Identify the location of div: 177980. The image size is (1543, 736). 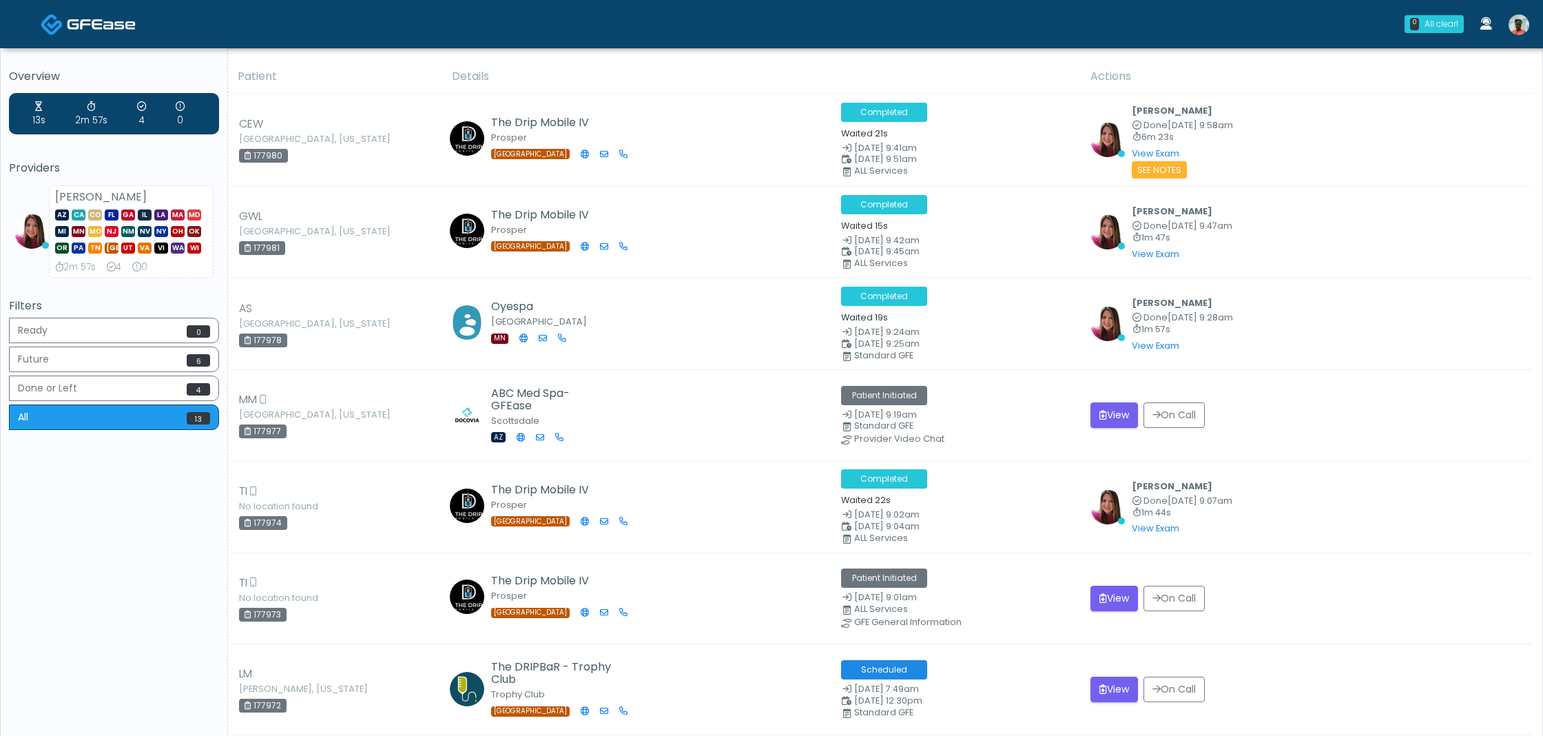
(263, 156).